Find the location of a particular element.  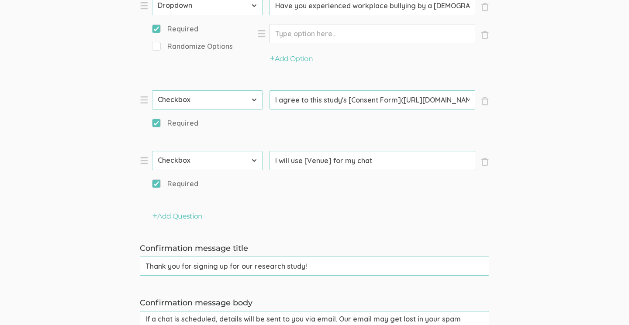

div: Chat Widget is located at coordinates (607, 305).